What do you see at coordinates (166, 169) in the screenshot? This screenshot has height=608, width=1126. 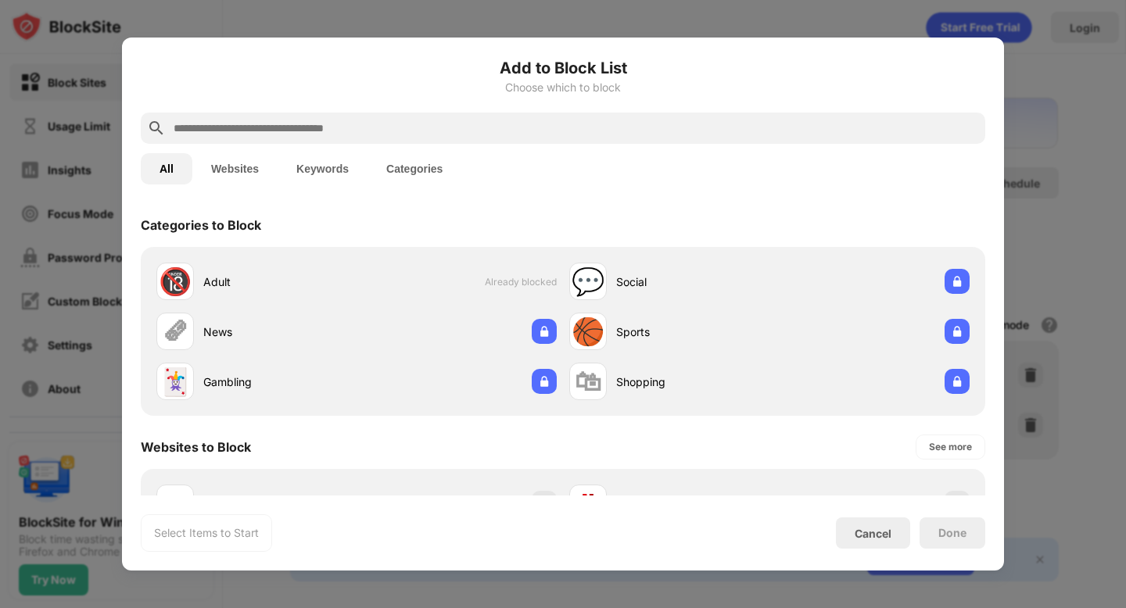 I see `button: All` at bounding box center [166, 169].